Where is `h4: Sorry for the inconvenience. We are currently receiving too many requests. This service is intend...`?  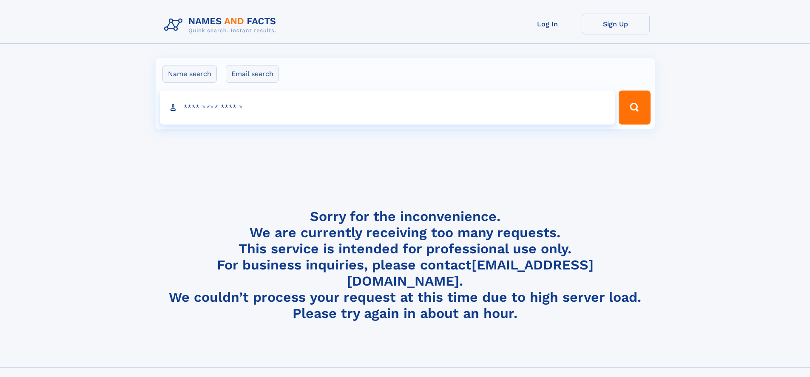
h4: Sorry for the inconvenience. We are currently receiving too many requests. This service is intend... is located at coordinates (405, 265).